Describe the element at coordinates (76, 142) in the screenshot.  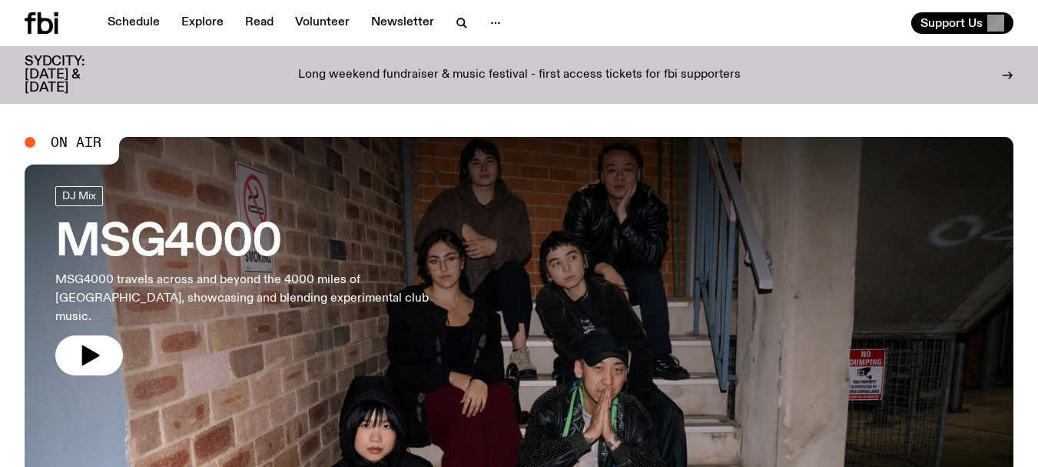
I see `span: On Air` at that location.